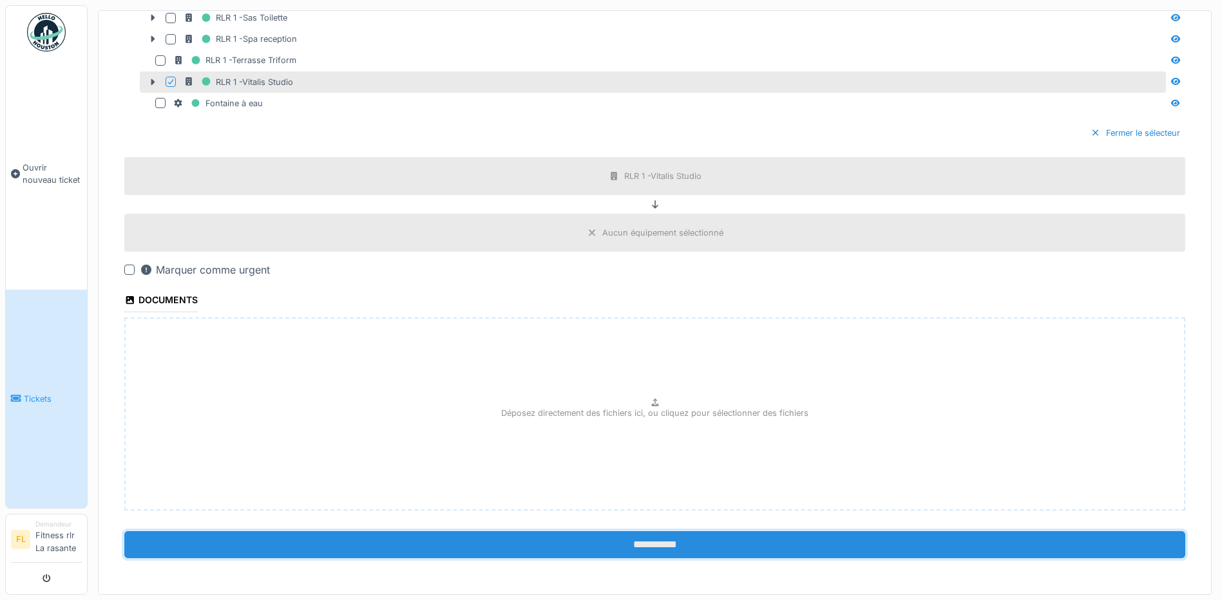  Describe the element at coordinates (218, 103) in the screenshot. I see `div: Fontaine à eau` at that location.